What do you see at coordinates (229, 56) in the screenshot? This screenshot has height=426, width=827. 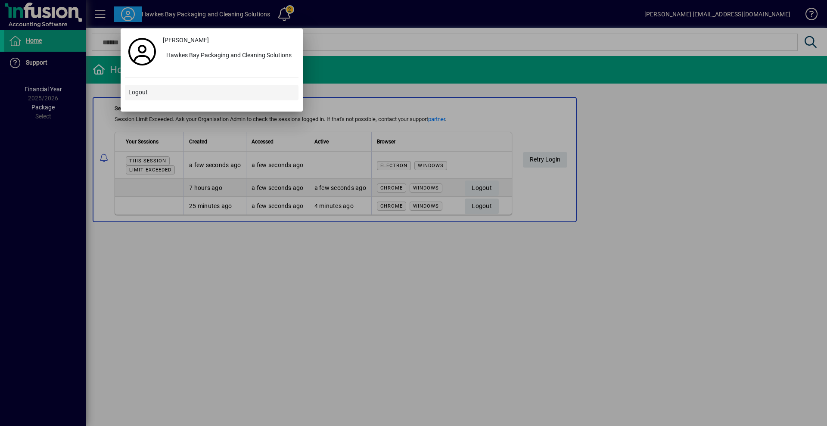 I see `button: Hawkes Bay Packaging and Cleaning Solutions` at bounding box center [229, 56].